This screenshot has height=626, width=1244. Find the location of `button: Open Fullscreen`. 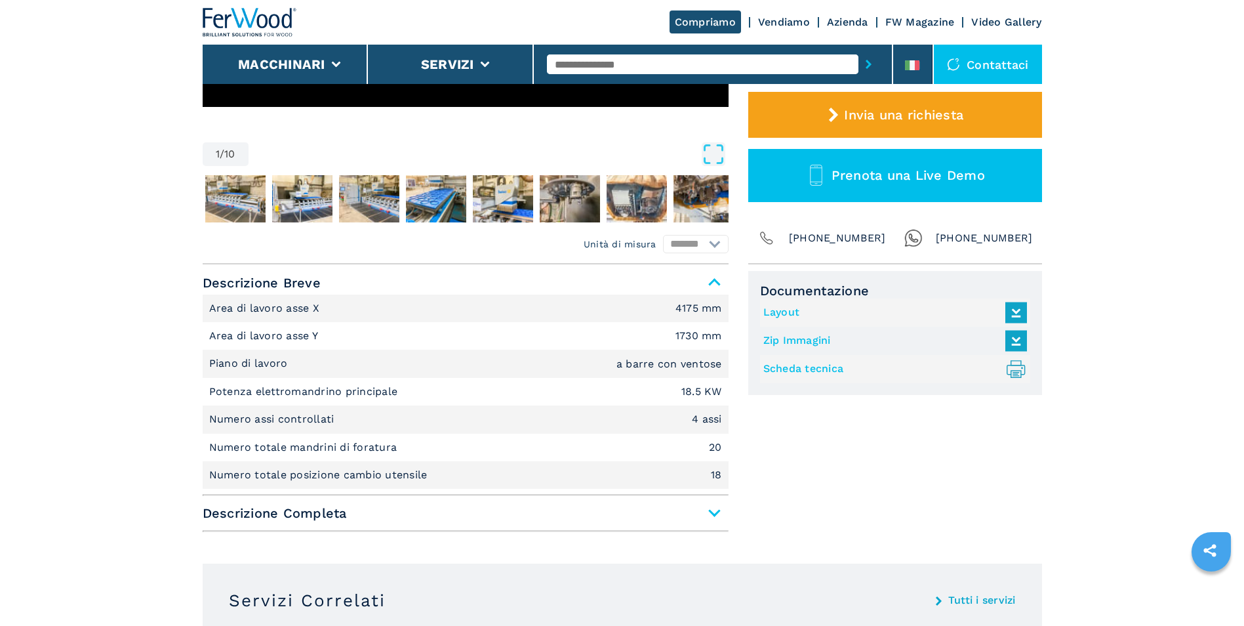

button: Open Fullscreen is located at coordinates (489, 154).